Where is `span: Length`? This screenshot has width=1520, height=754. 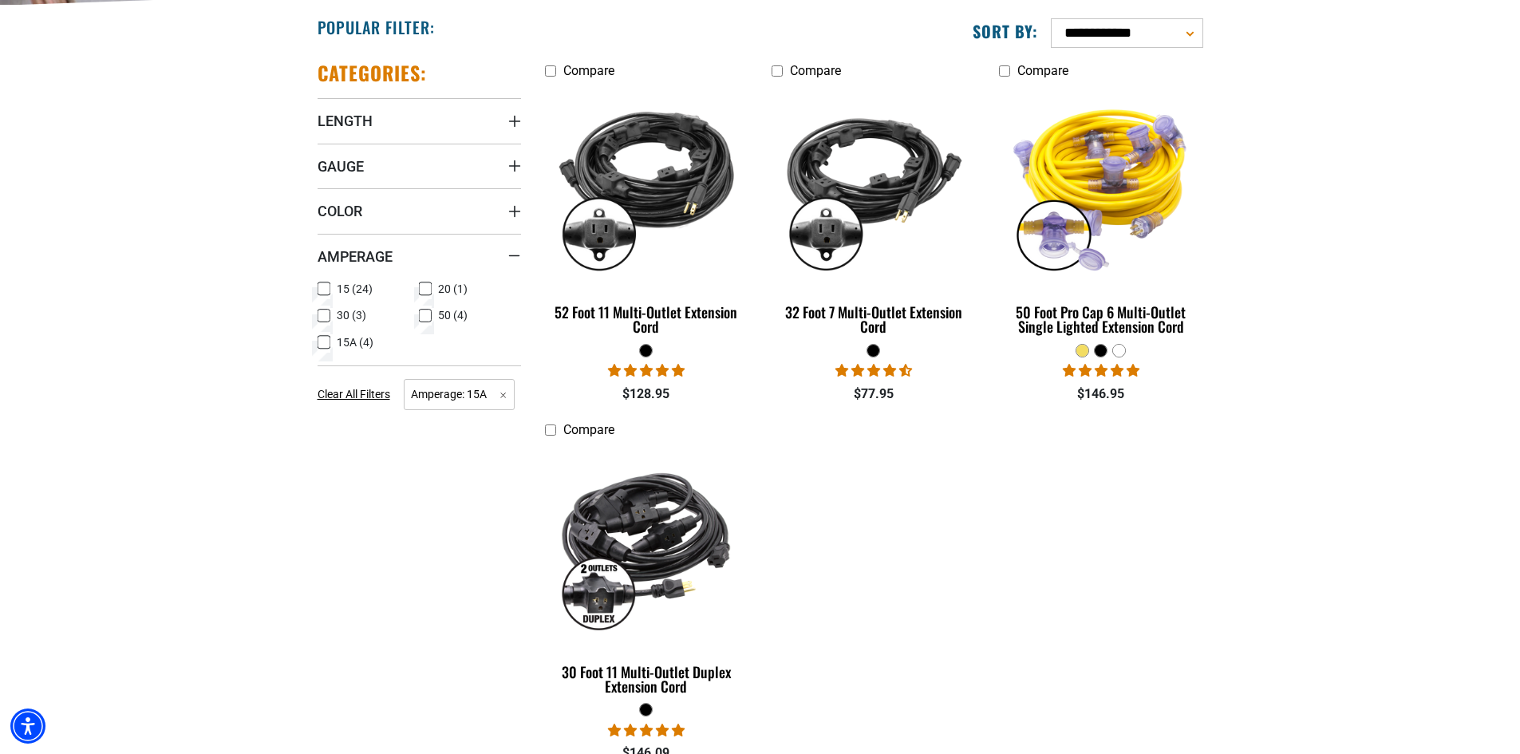 span: Length is located at coordinates (345, 121).